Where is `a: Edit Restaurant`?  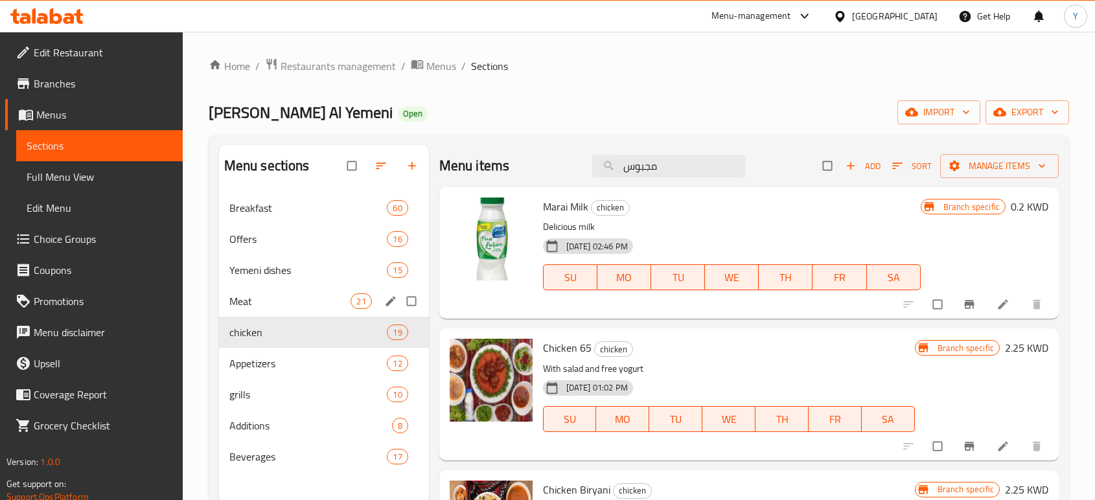
a: Edit Restaurant is located at coordinates (94, 52).